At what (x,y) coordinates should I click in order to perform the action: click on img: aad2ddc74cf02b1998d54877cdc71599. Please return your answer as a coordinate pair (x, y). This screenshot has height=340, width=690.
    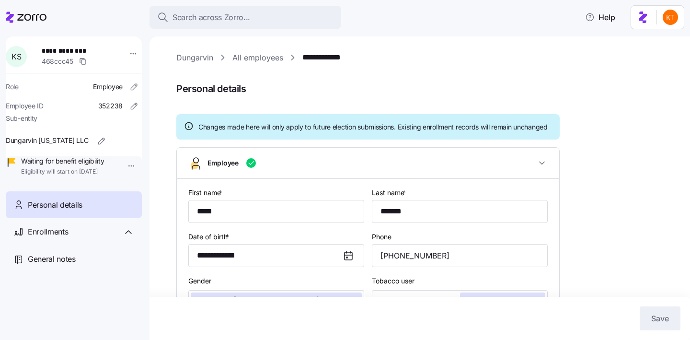
    Looking at the image, I should click on (671, 17).